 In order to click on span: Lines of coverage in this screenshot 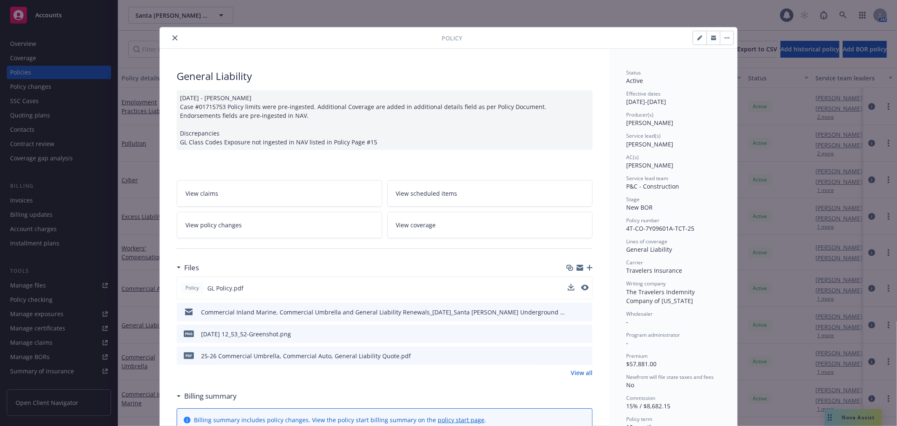, I will do `click(647, 241)`.